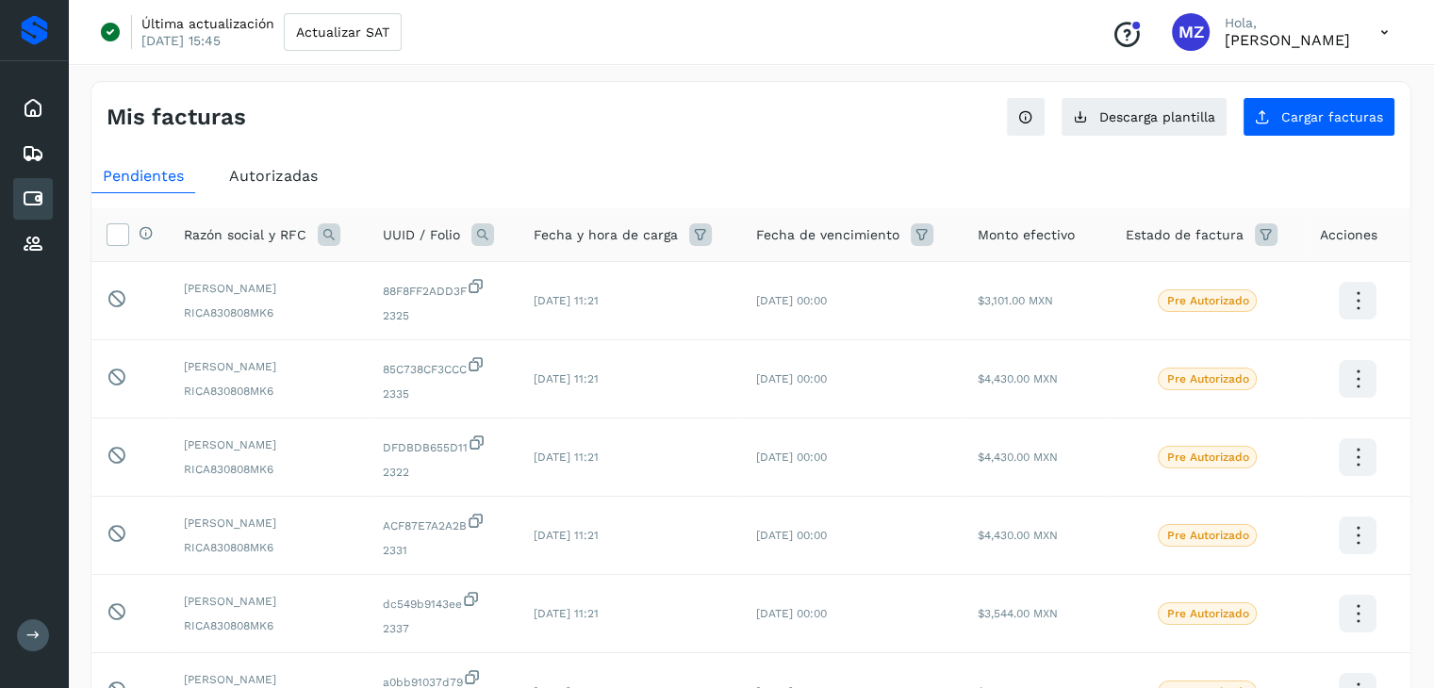  I want to click on span: UUID / Folio, so click(421, 235).